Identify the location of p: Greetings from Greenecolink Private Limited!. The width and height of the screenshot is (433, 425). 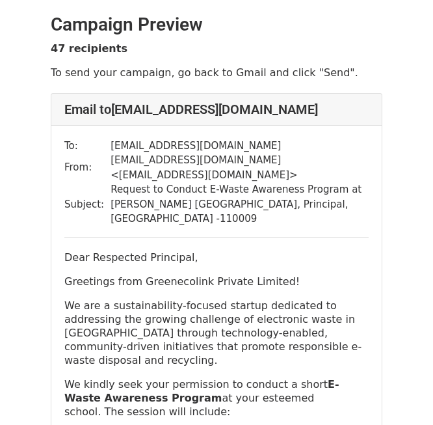
(216, 281).